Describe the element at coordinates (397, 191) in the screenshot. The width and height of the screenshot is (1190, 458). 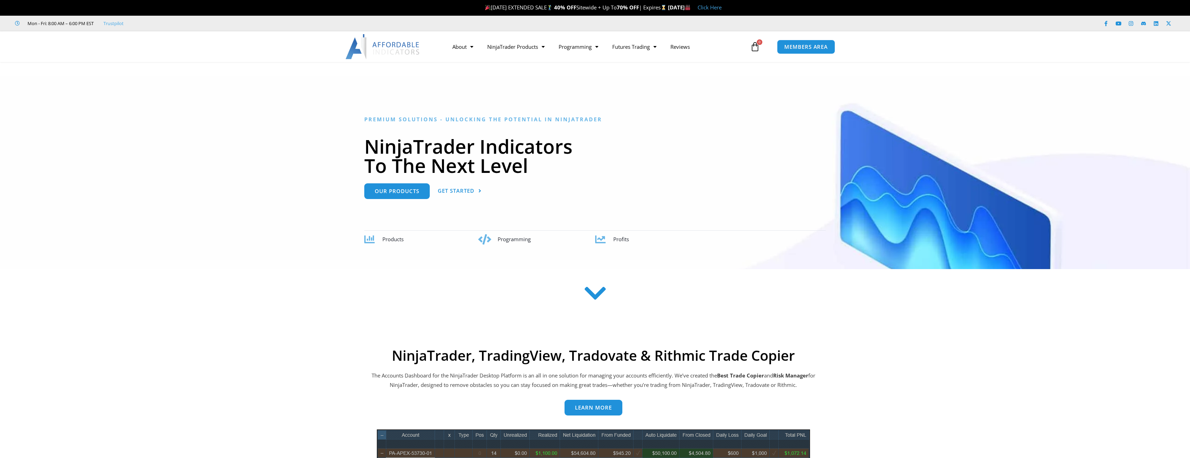
I see `span: Our Products` at that location.